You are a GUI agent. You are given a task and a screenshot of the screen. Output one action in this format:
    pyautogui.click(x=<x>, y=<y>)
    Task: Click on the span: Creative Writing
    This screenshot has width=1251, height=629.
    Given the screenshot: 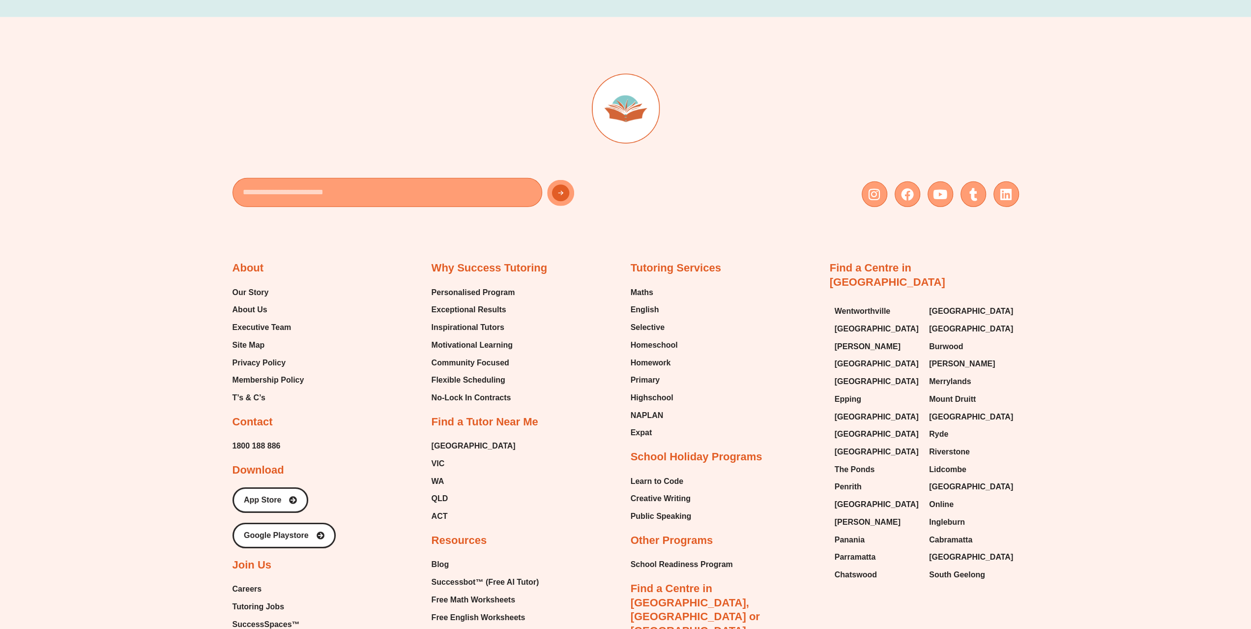 What is the action you would take?
    pyautogui.click(x=661, y=498)
    